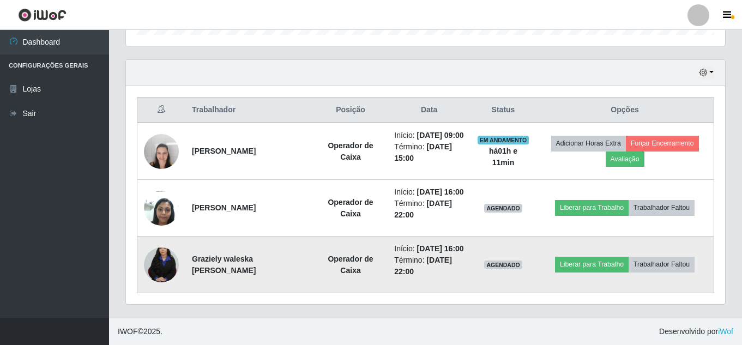 This screenshot has width=742, height=345. What do you see at coordinates (503, 140) in the screenshot?
I see `span: EM ANDAMENTO` at bounding box center [503, 140].